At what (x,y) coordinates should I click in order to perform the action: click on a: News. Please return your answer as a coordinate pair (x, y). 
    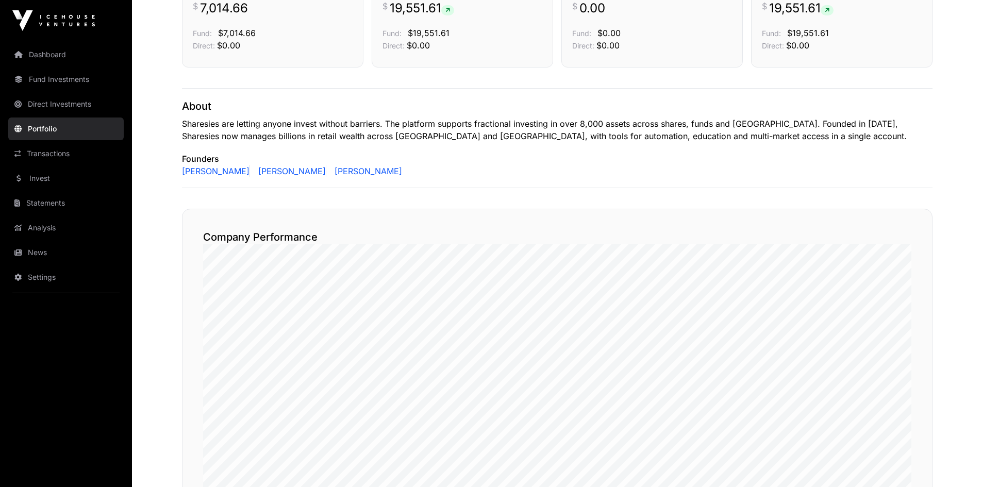
    Looking at the image, I should click on (66, 253).